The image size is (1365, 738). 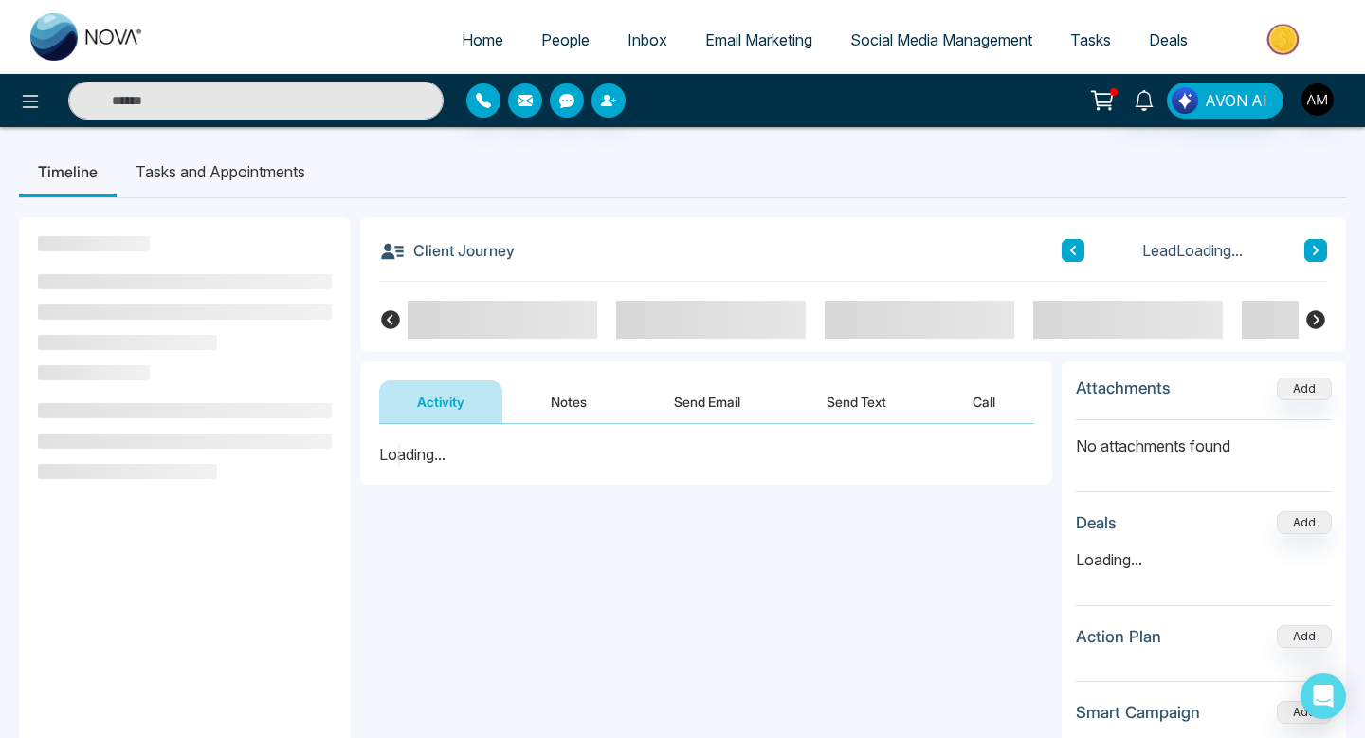 I want to click on h3: Attachments, so click(x=1123, y=388).